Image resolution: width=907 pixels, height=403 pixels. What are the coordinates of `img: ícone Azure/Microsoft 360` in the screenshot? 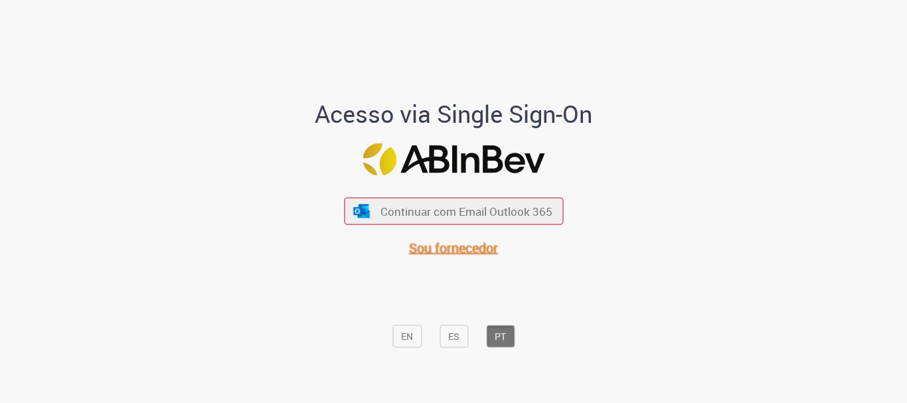 It's located at (362, 210).